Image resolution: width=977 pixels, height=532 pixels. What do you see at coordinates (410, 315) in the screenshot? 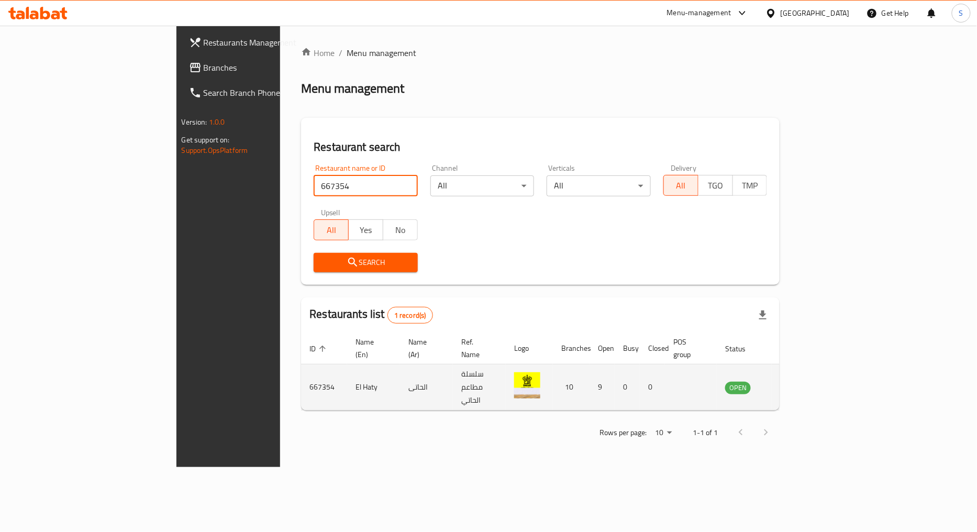
I see `div: Total records count` at bounding box center [410, 315].